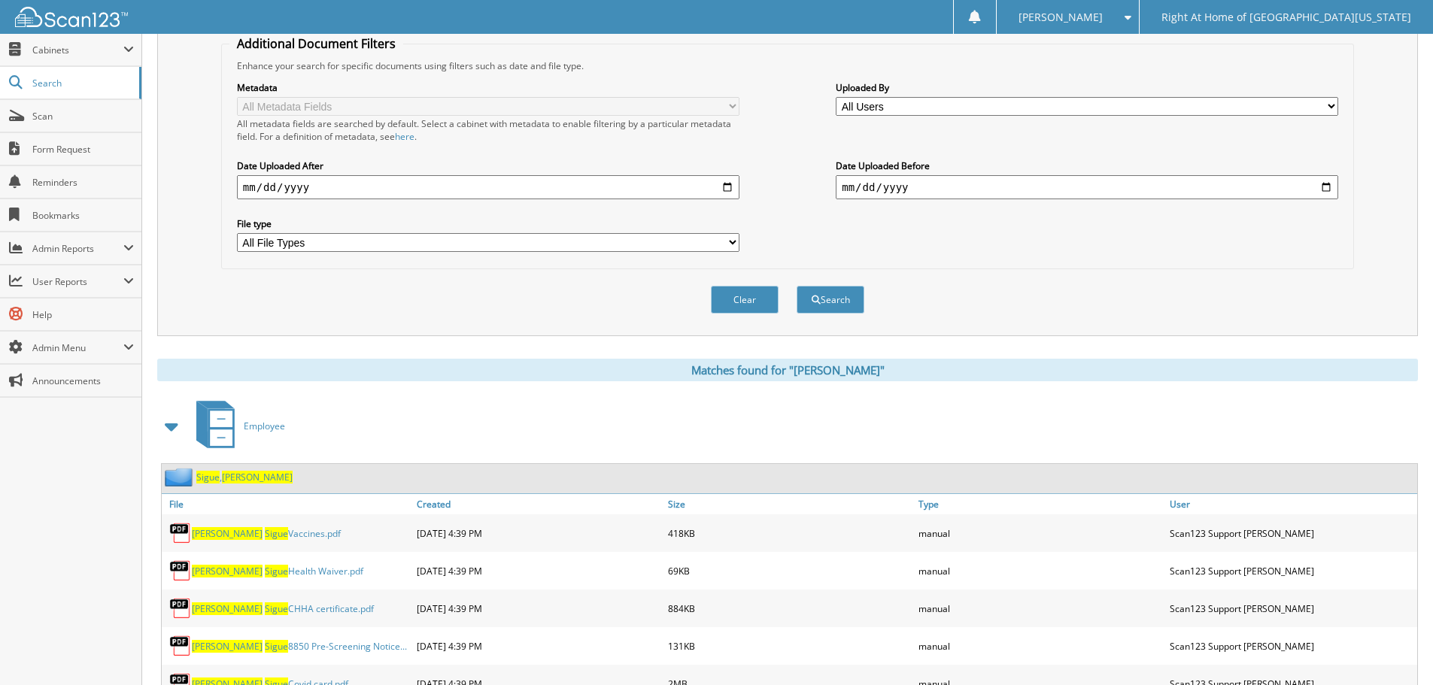 The image size is (1433, 685). Describe the element at coordinates (790, 646) in the screenshot. I see `div: 131KB` at that location.